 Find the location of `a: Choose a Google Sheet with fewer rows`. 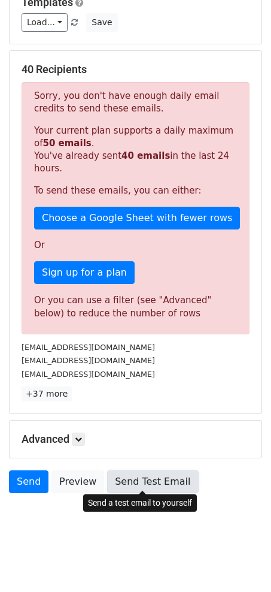

a: Choose a Google Sheet with fewer rows is located at coordinates (137, 218).